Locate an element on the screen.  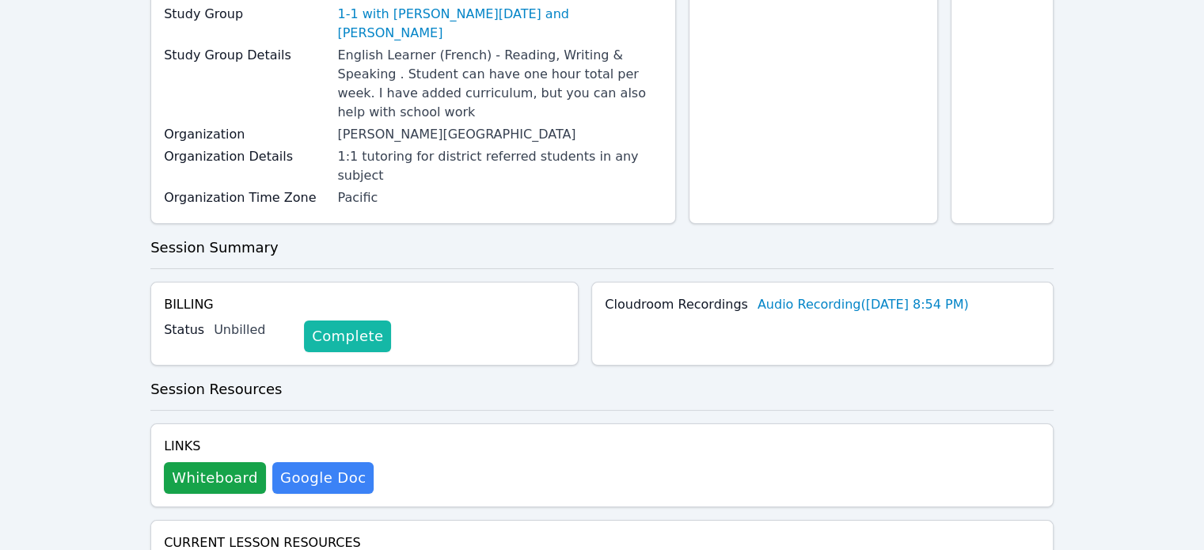
h4: Links is located at coordinates (268, 446).